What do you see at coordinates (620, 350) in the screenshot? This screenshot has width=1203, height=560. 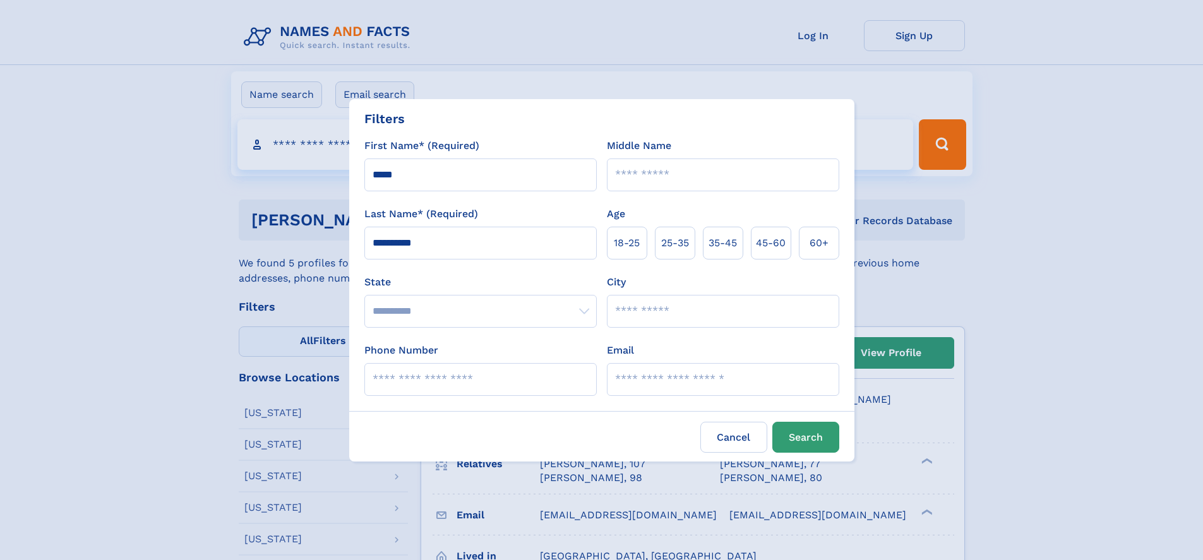 I see `label: Email` at bounding box center [620, 350].